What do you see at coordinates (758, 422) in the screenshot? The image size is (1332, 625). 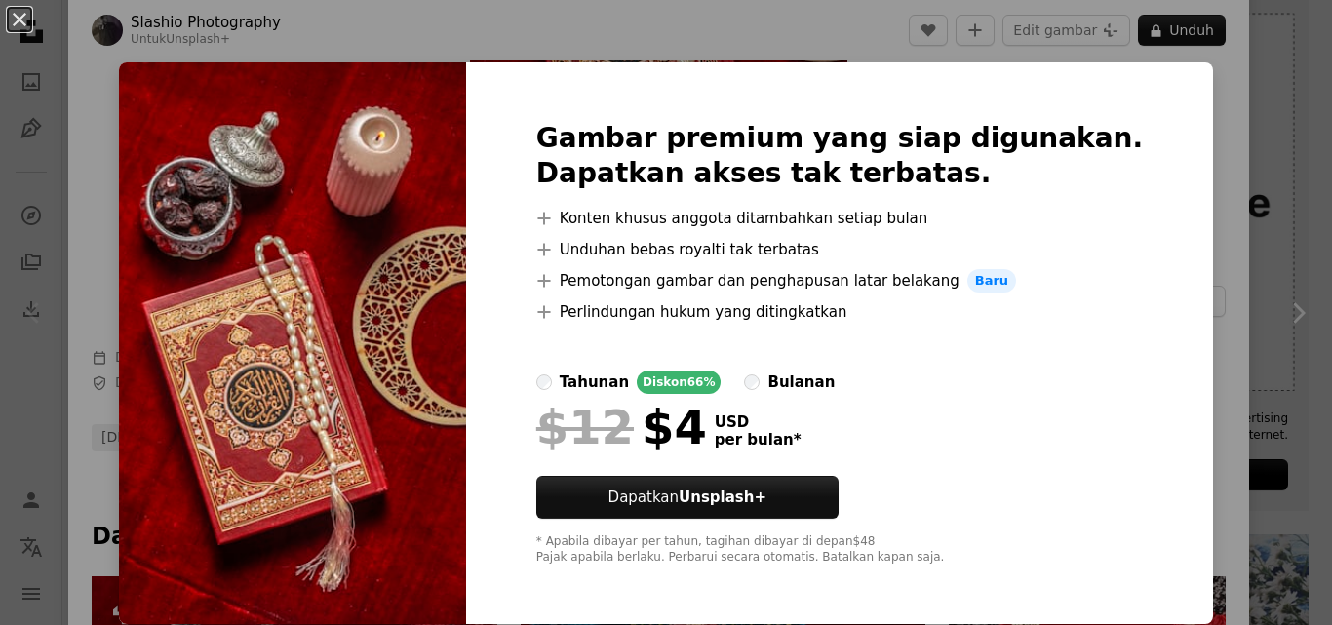 I see `span: USD` at bounding box center [758, 422].